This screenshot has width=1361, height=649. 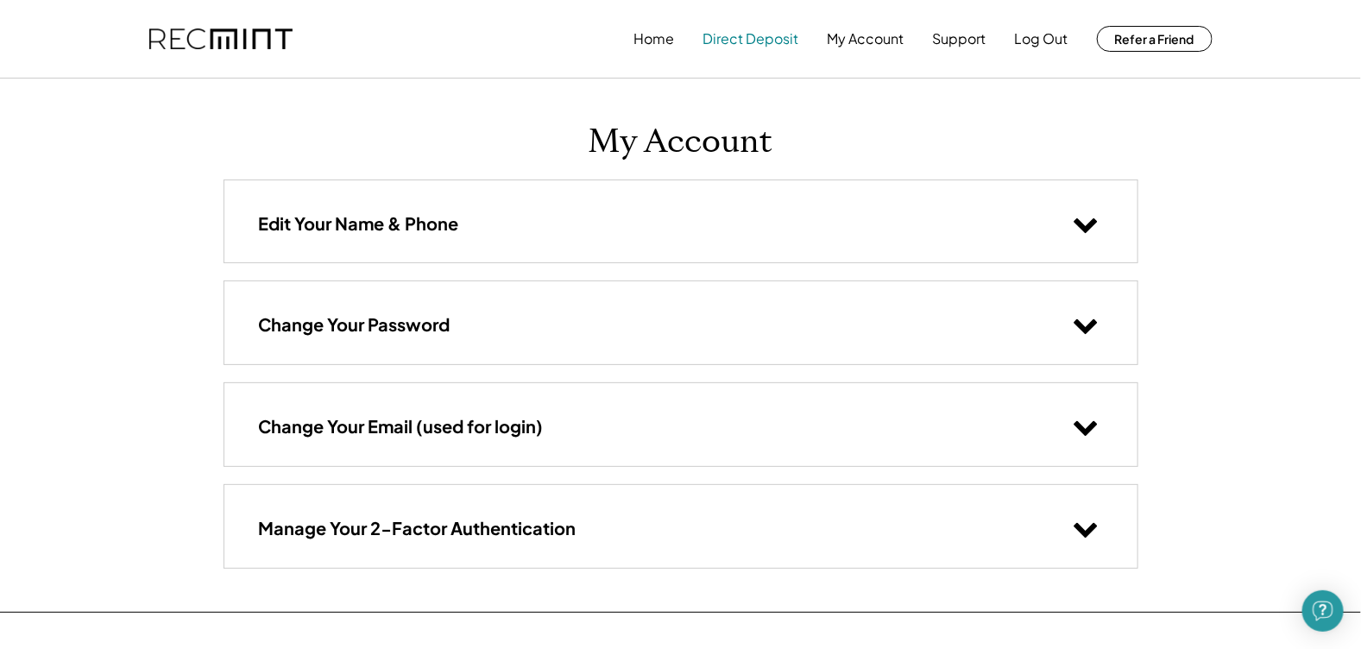 What do you see at coordinates (221, 39) in the screenshot?
I see `img: recmint-logotype%403x.png` at bounding box center [221, 39].